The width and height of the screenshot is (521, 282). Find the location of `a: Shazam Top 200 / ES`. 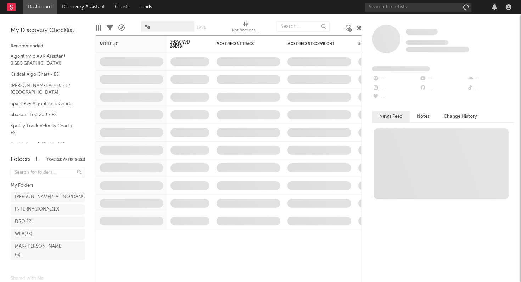

a: Shazam Top 200 / ES is located at coordinates (44, 115).